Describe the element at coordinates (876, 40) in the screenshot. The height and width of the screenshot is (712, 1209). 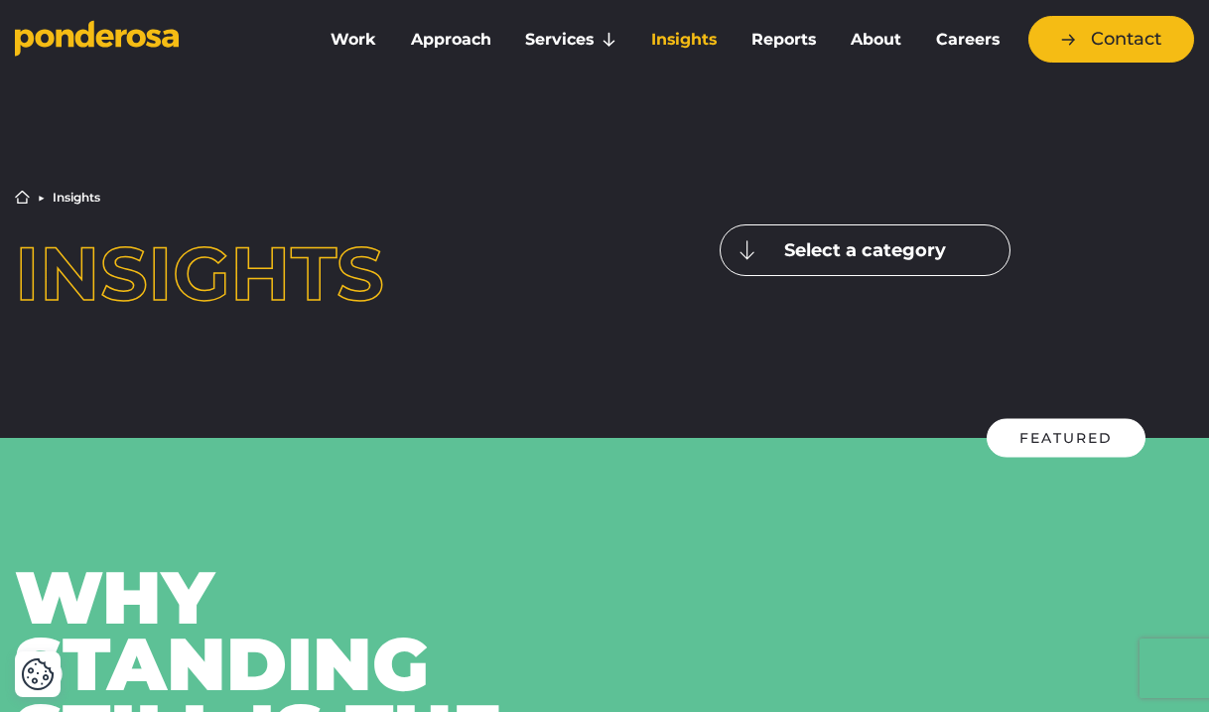
I see `a: About` at that location.